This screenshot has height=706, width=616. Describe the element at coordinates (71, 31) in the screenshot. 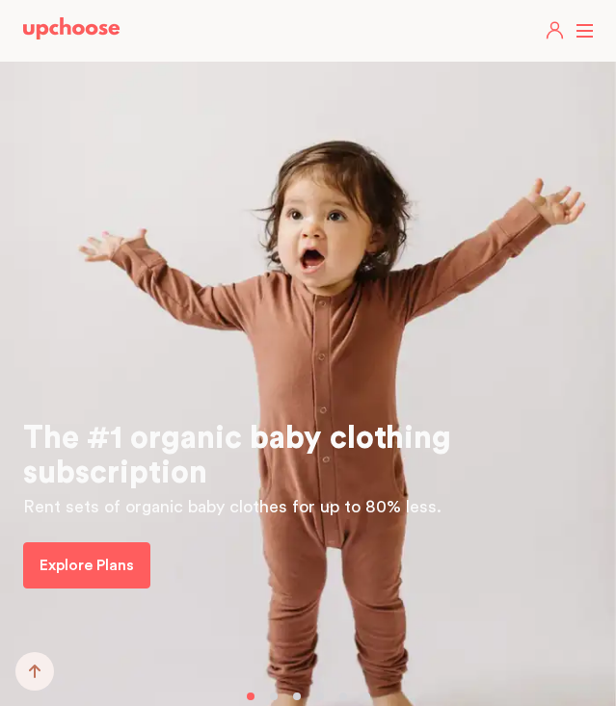

I see `a: UpChoose` at that location.